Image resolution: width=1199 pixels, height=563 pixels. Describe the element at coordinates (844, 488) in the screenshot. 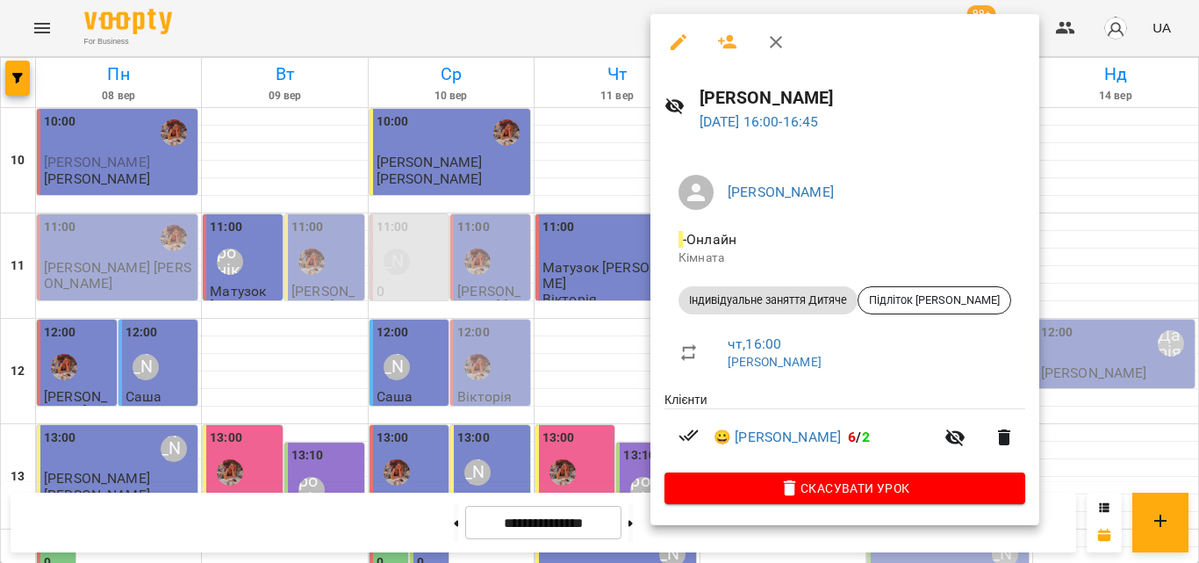

I see `span: Скасувати Урок` at that location.